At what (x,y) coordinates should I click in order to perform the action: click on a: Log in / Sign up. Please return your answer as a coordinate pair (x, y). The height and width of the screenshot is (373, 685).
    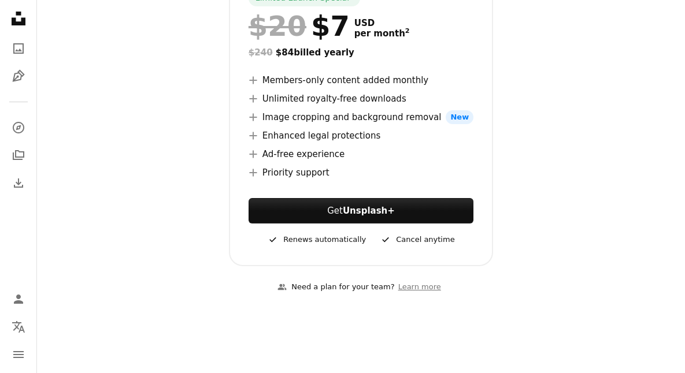
    Looking at the image, I should click on (18, 299).